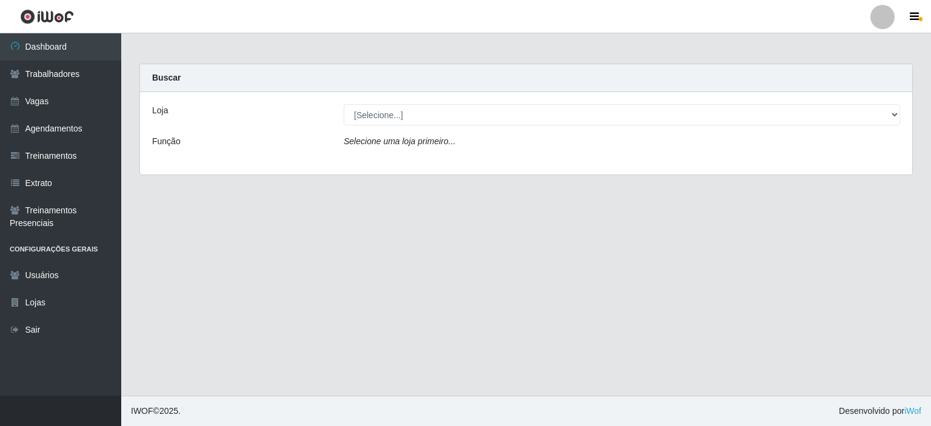  What do you see at coordinates (166, 141) in the screenshot?
I see `label: Função` at bounding box center [166, 141].